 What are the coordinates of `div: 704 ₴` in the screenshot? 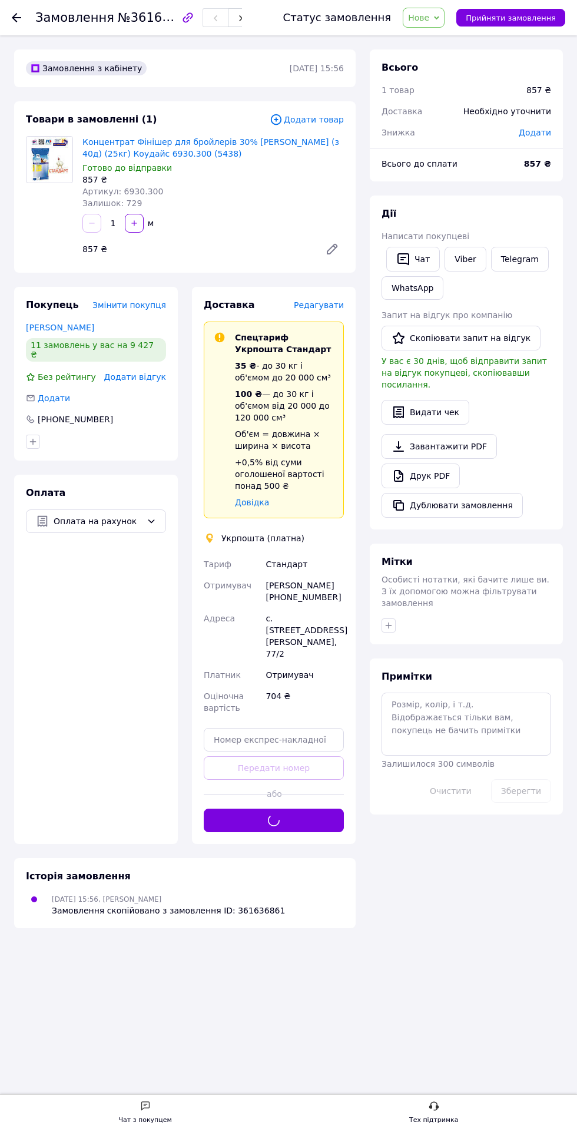 It's located at (305, 702).